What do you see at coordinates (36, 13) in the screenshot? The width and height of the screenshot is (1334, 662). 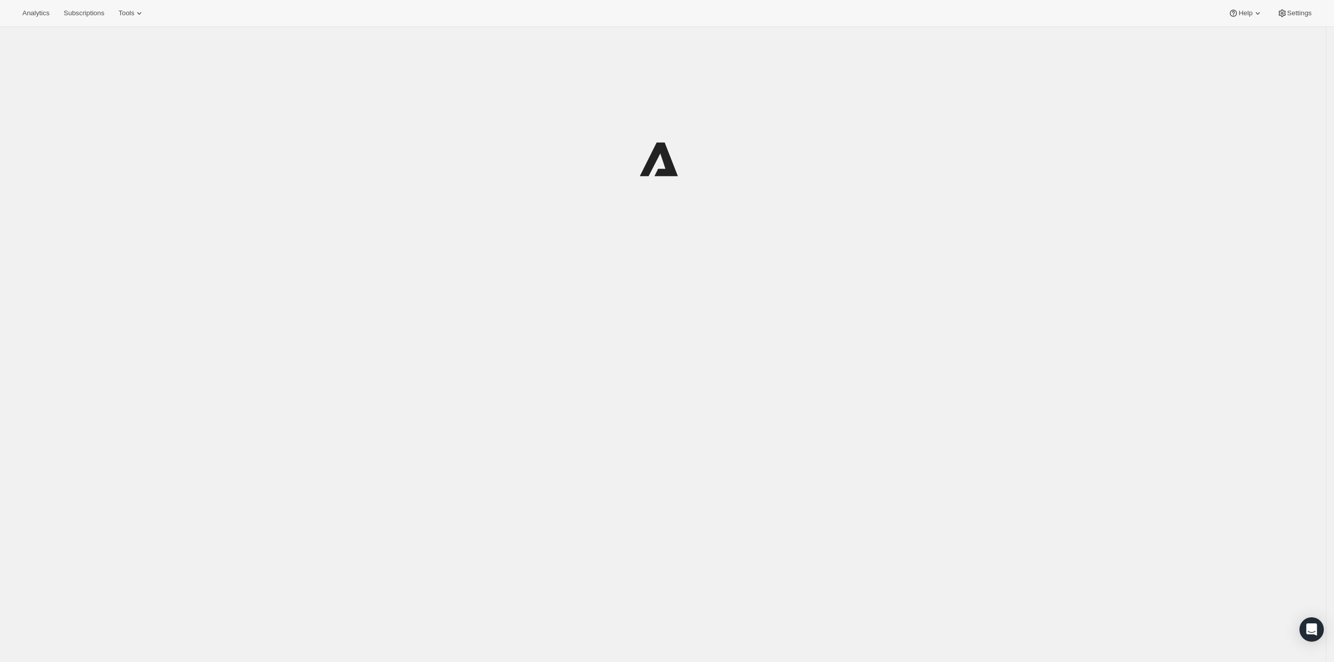 I see `button: Analytics` at bounding box center [36, 13].